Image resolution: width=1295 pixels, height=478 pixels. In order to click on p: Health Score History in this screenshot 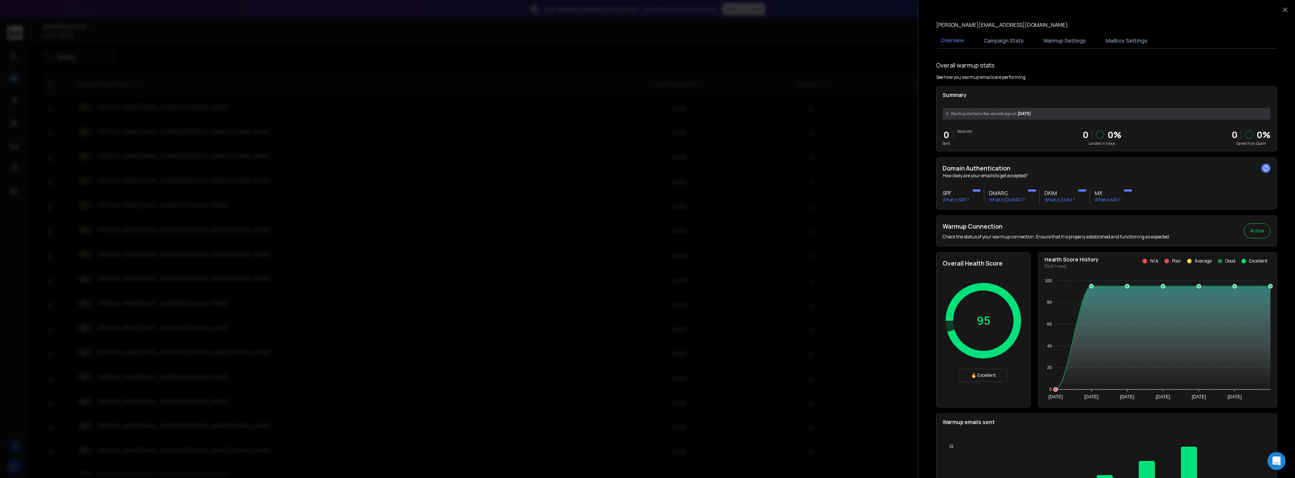, I will do `click(1072, 260)`.